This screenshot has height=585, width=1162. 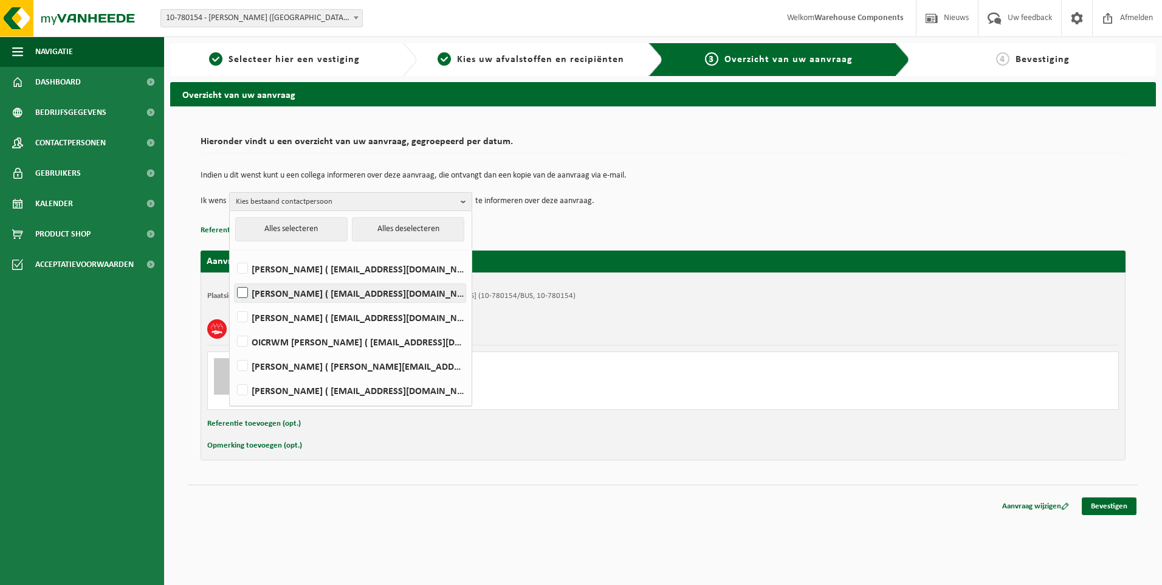 What do you see at coordinates (213, 201) in the screenshot?
I see `p: Ik wens` at bounding box center [213, 201].